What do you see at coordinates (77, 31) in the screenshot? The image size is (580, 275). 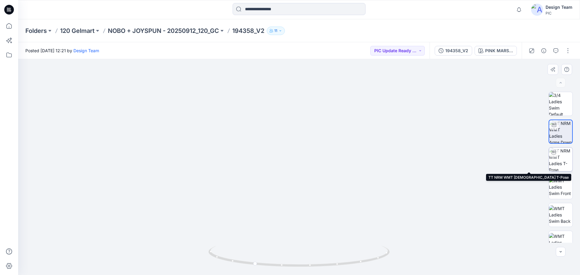 I see `a: 120 Gelmart` at bounding box center [77, 31].